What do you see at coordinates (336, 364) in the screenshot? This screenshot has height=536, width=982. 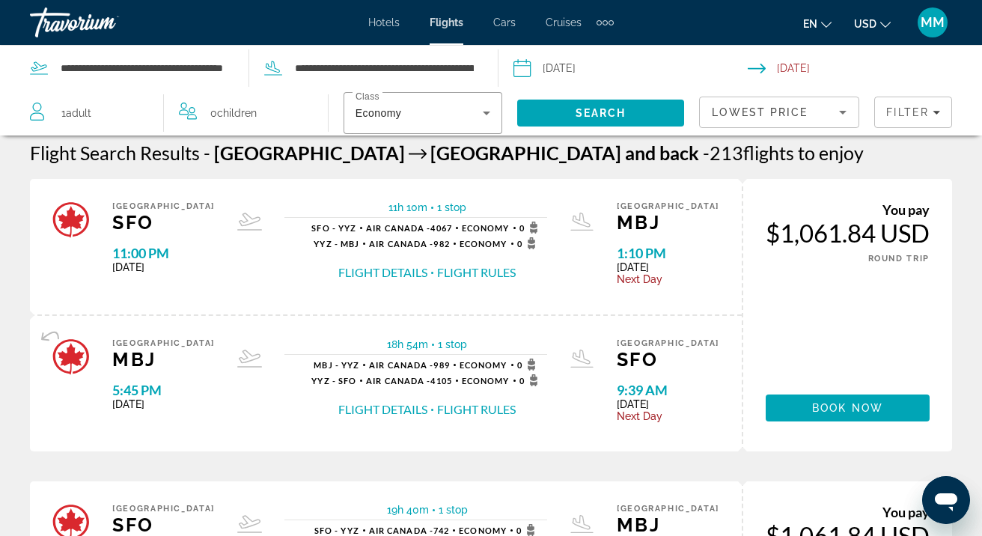 I see `span: MBJ - YYZ` at bounding box center [336, 364].